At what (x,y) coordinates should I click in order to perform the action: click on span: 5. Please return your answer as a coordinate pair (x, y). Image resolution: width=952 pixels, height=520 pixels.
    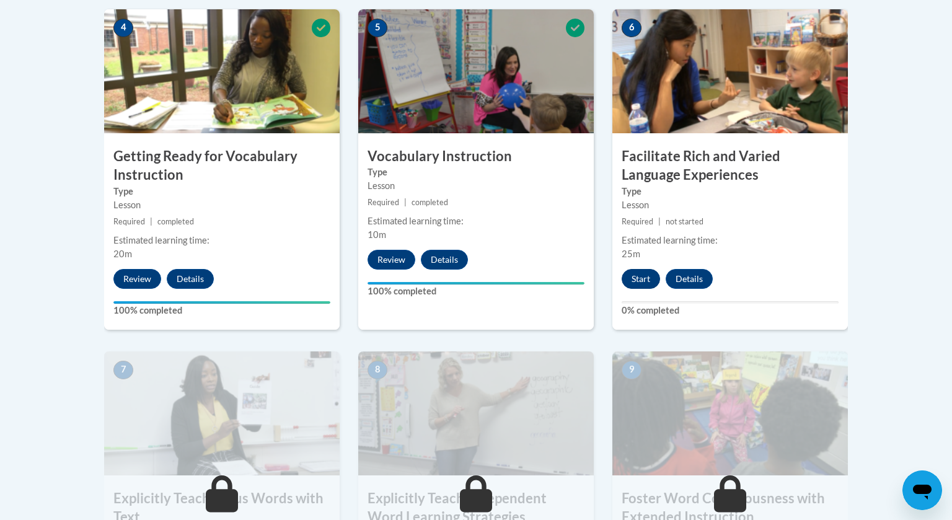
    Looking at the image, I should click on (377, 28).